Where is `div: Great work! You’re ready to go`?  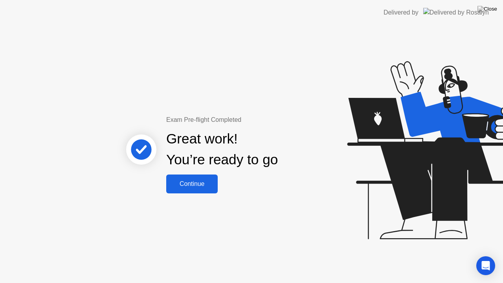 div: Great work! You’re ready to go is located at coordinates (222, 149).